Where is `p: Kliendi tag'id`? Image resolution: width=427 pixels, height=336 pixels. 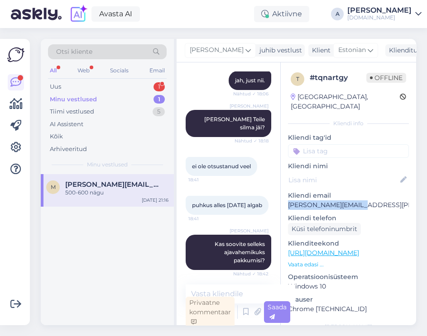 p: Kliendi tag'id is located at coordinates (348, 138).